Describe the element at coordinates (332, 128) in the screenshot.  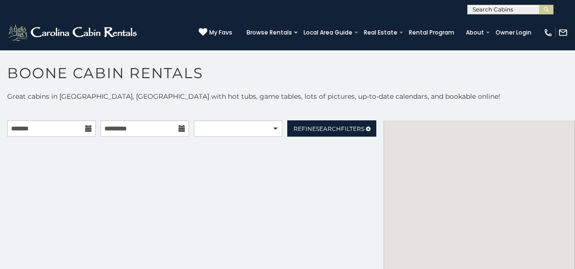
I see `a: RefineSearchFilters` at that location.